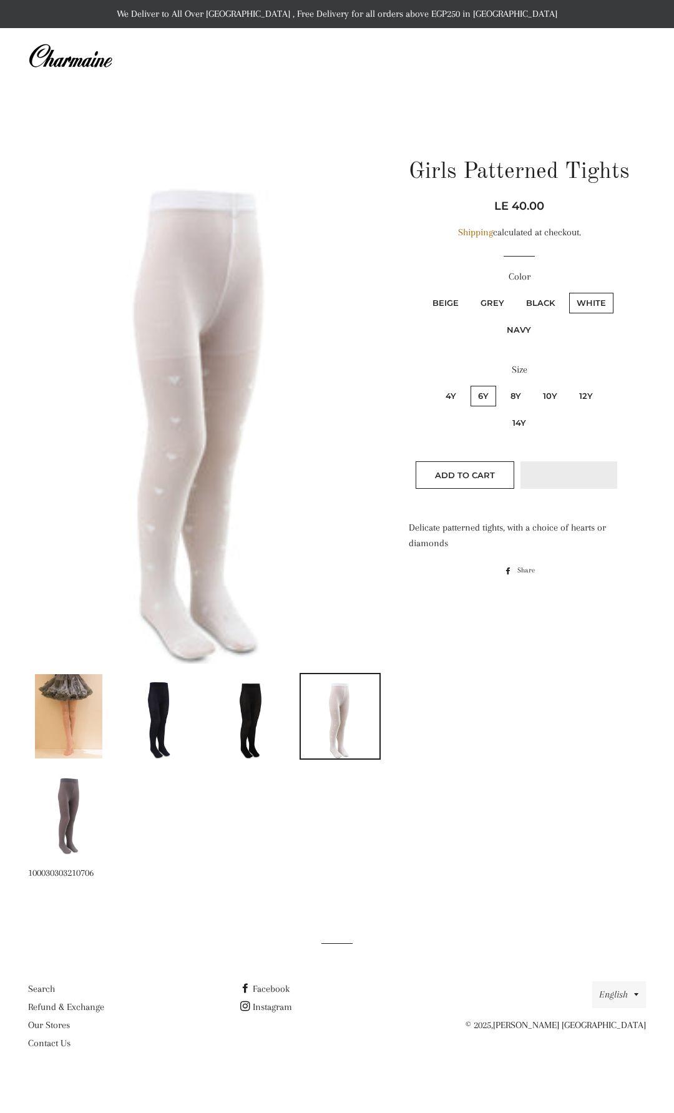 The image size is (674, 1113). I want to click on label: Black, so click(541, 303).